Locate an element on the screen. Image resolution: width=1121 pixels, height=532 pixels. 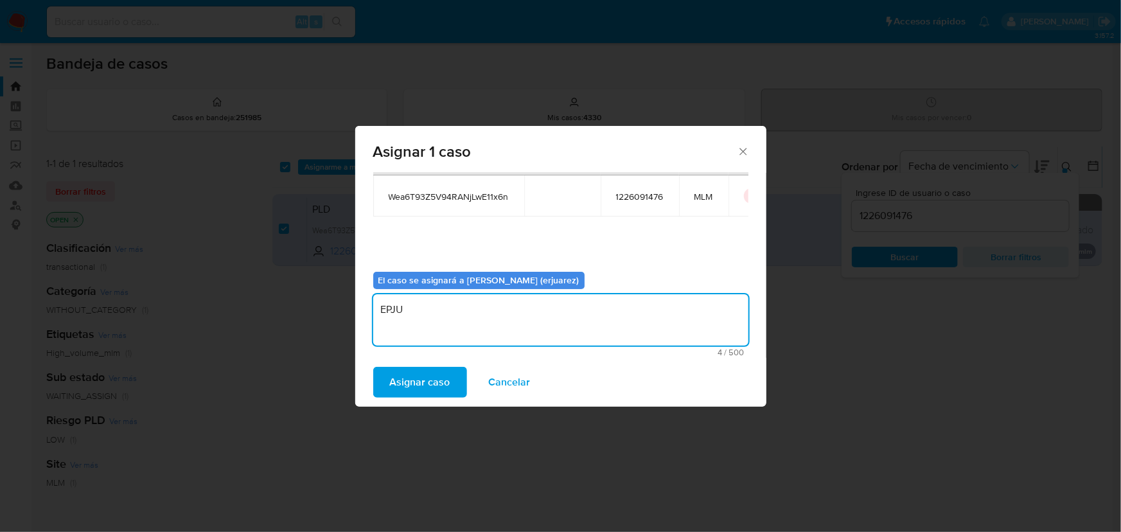
button: Cancelar is located at coordinates (509, 382).